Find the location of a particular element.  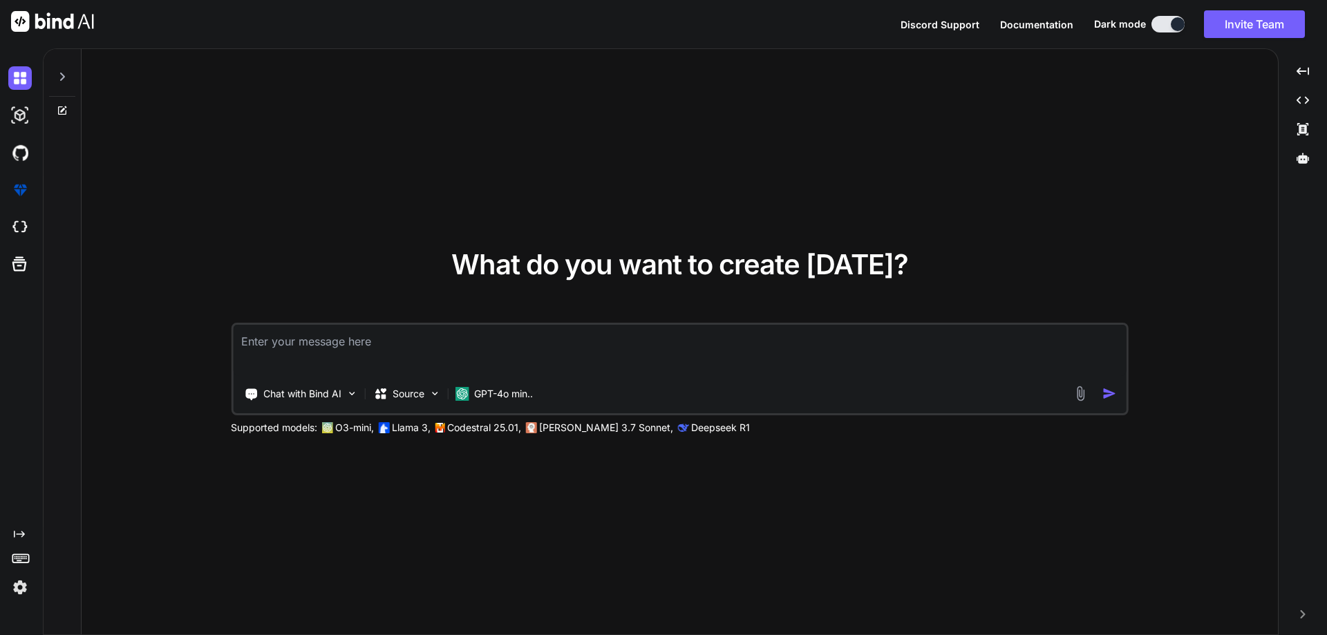

img: icon is located at coordinates (1109, 393).